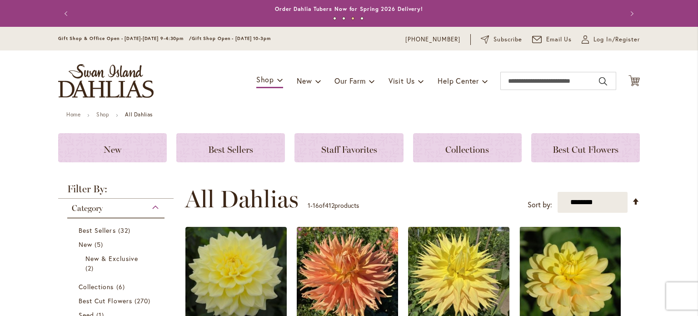  Describe the element at coordinates (402, 80) in the screenshot. I see `span: Visit Us` at that location.